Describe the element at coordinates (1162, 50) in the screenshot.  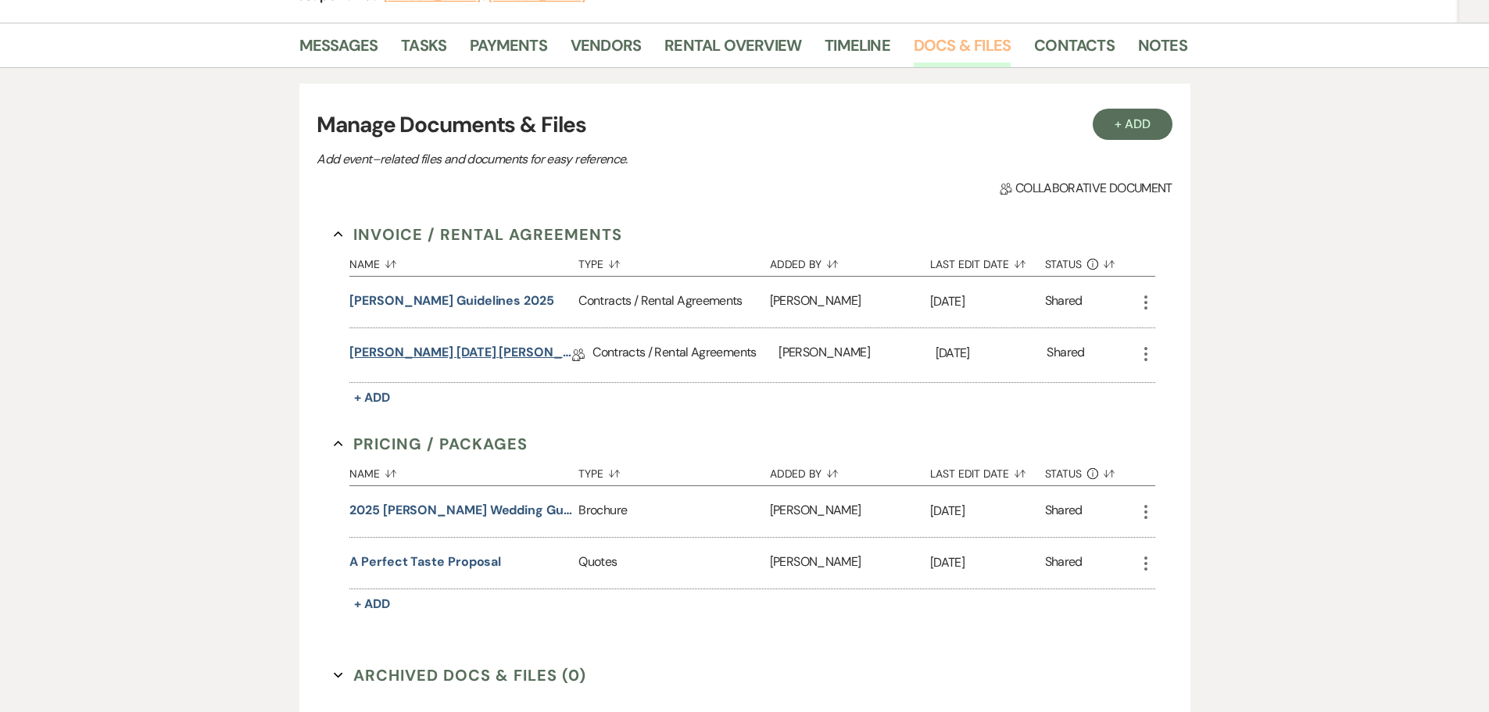
I see `a: Notes` at that location.